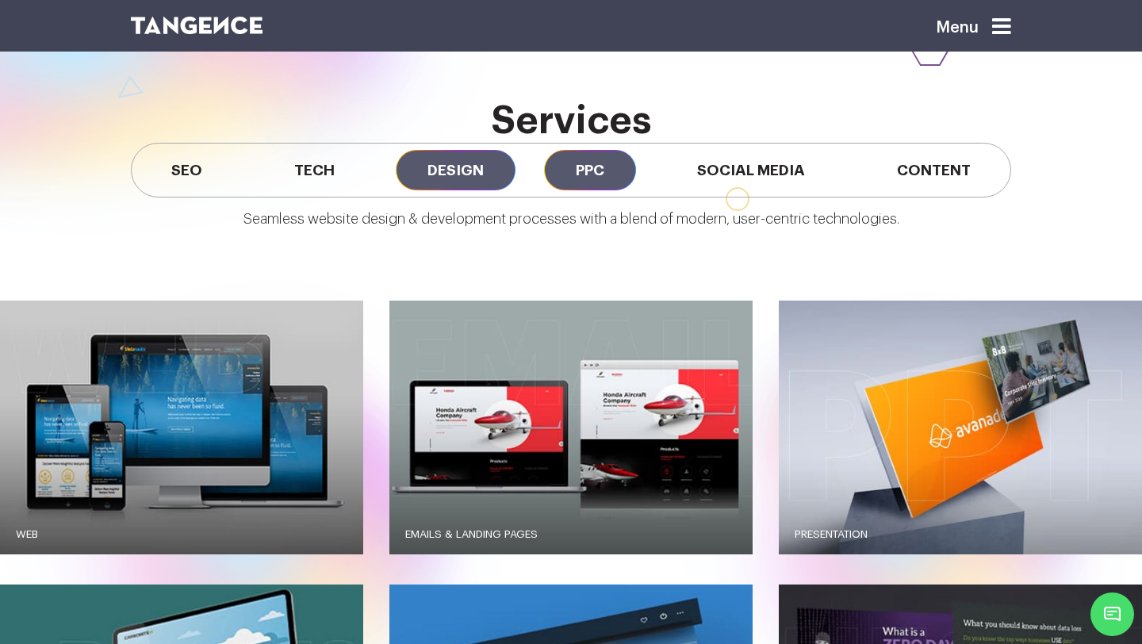  What do you see at coordinates (471, 534) in the screenshot?
I see `span: Emails & Landing Pages` at bounding box center [471, 534].